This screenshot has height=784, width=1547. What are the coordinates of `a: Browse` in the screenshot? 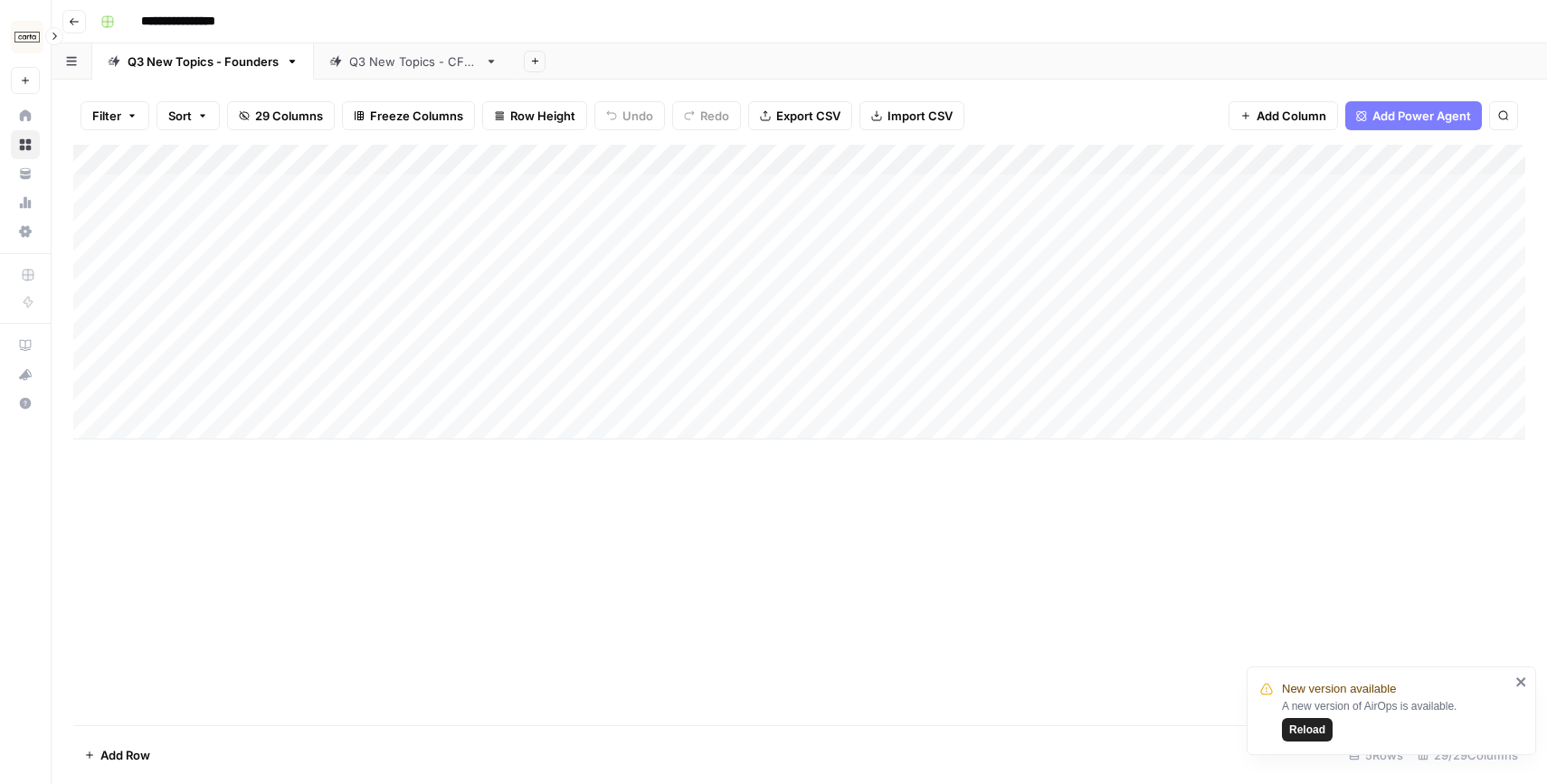 It's located at (26, 145).